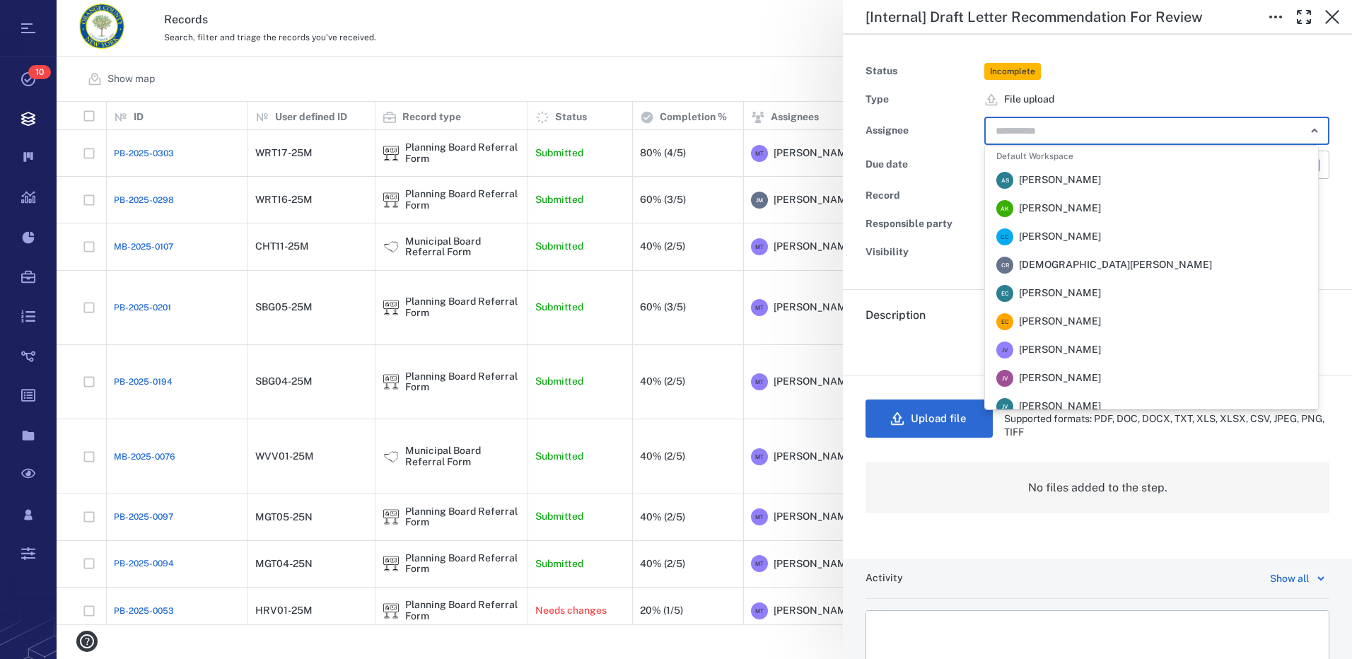 The image size is (1352, 659). Describe the element at coordinates (1289, 578) in the screenshot. I see `div: Show all` at that location.